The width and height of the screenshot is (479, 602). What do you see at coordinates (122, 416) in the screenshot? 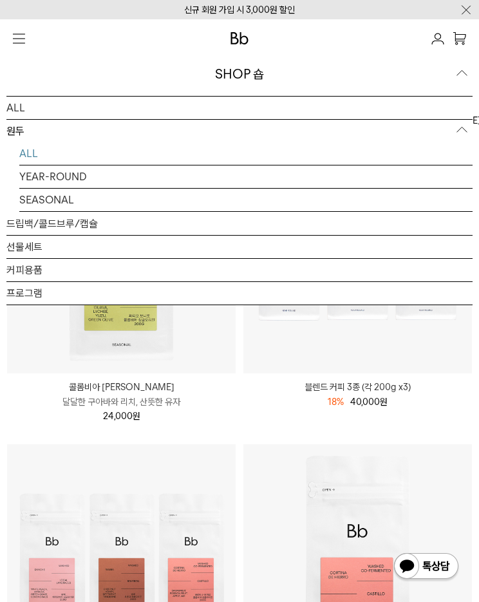
I see `span: 24,000` at bounding box center [122, 416].